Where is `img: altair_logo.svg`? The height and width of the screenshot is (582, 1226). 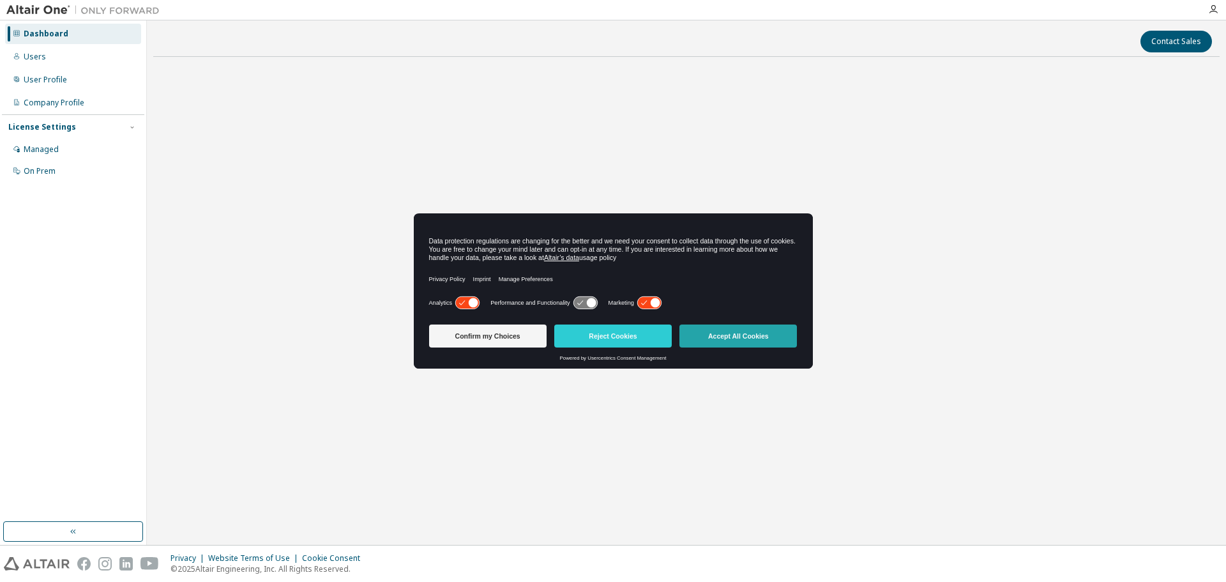
img: altair_logo.svg is located at coordinates (36, 563).